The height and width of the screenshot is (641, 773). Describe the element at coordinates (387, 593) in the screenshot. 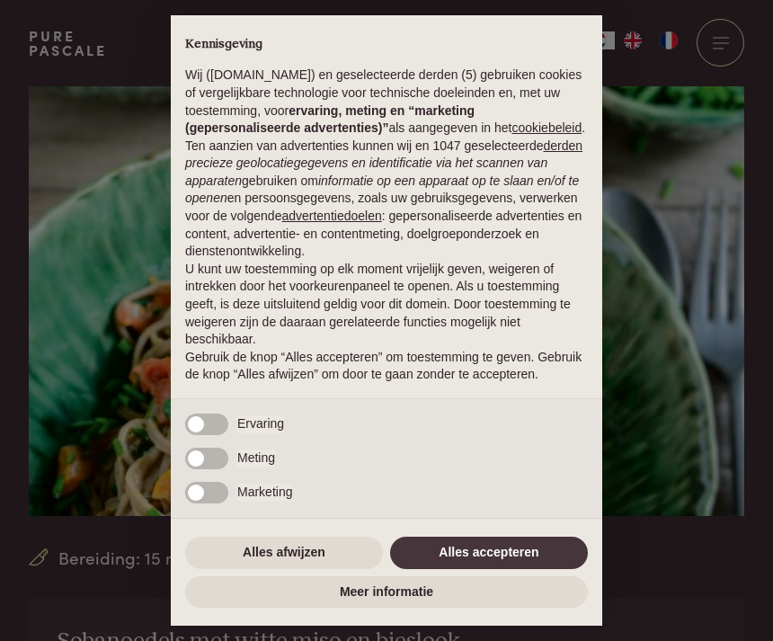

I see `button: Meer informatie` at that location.